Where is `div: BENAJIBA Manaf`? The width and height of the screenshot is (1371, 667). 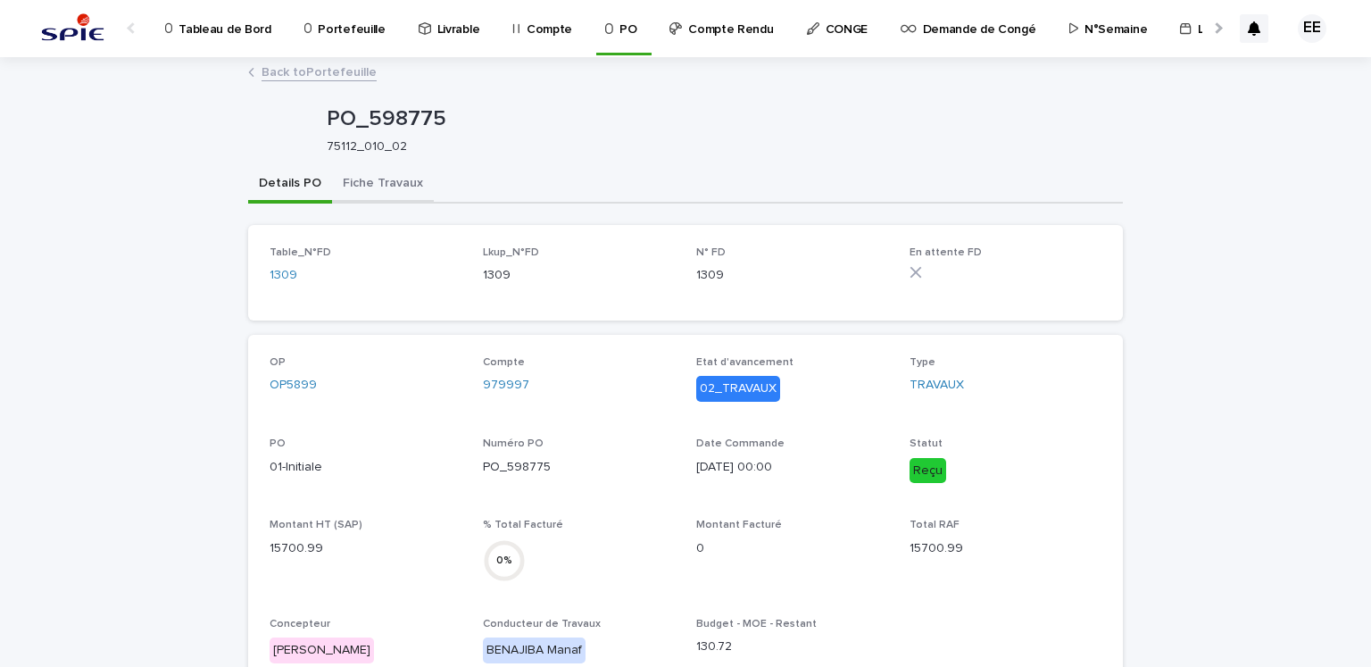
div: BENAJIBA Manaf is located at coordinates (534, 650).